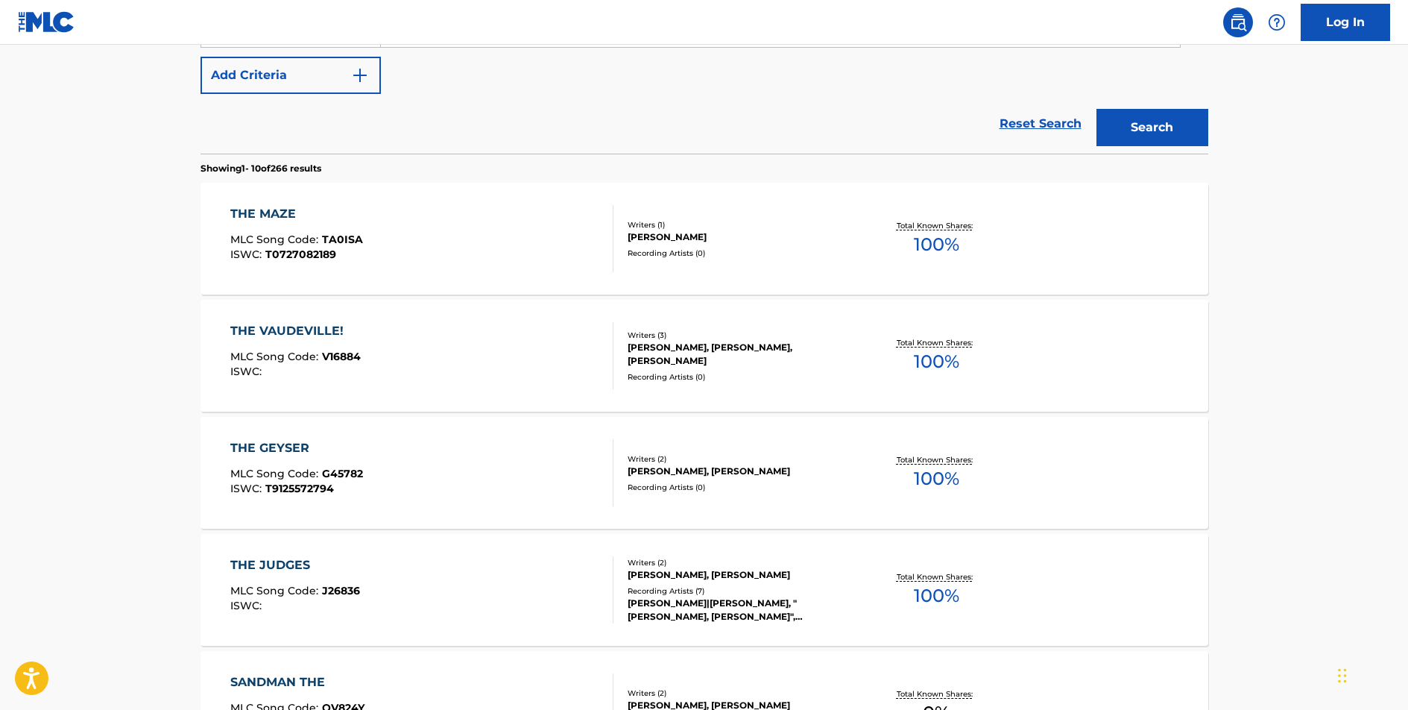 This screenshot has width=1408, height=710. I want to click on div: THE MAZE, so click(297, 214).